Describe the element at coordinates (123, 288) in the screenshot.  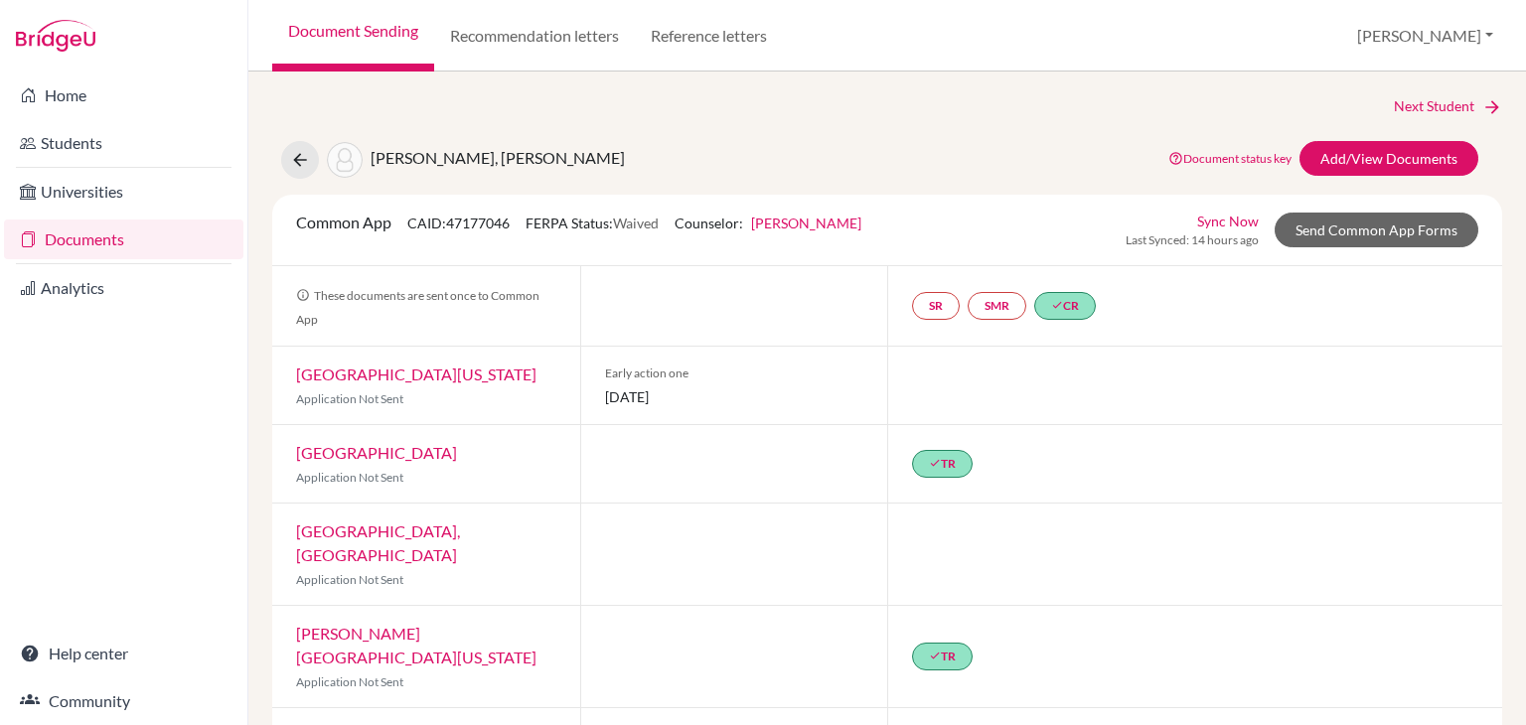
I see `a: Analytics` at that location.